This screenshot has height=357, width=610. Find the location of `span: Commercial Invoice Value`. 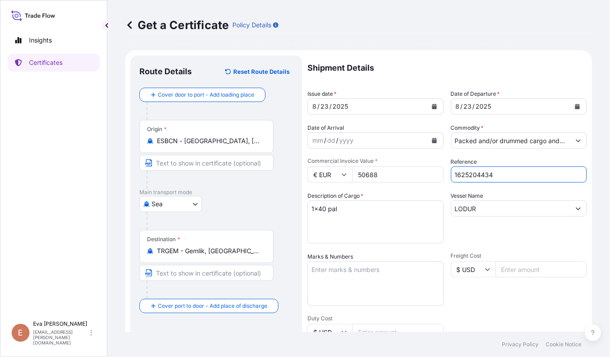

span: Commercial Invoice Value is located at coordinates (375, 161).